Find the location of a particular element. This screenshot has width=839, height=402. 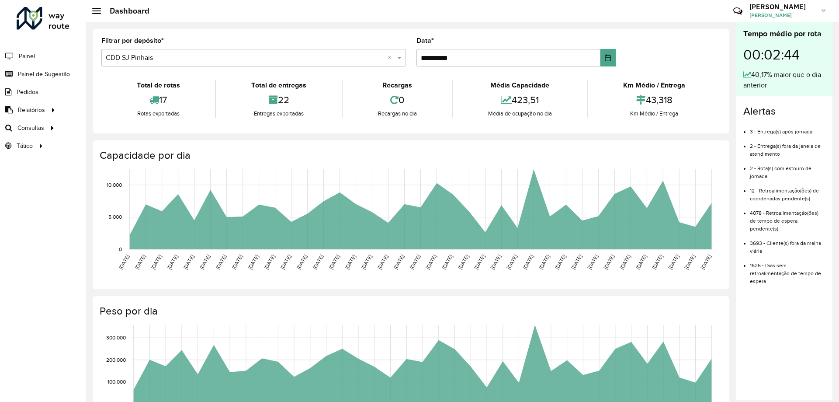

text: 10,000 is located at coordinates (114, 184).